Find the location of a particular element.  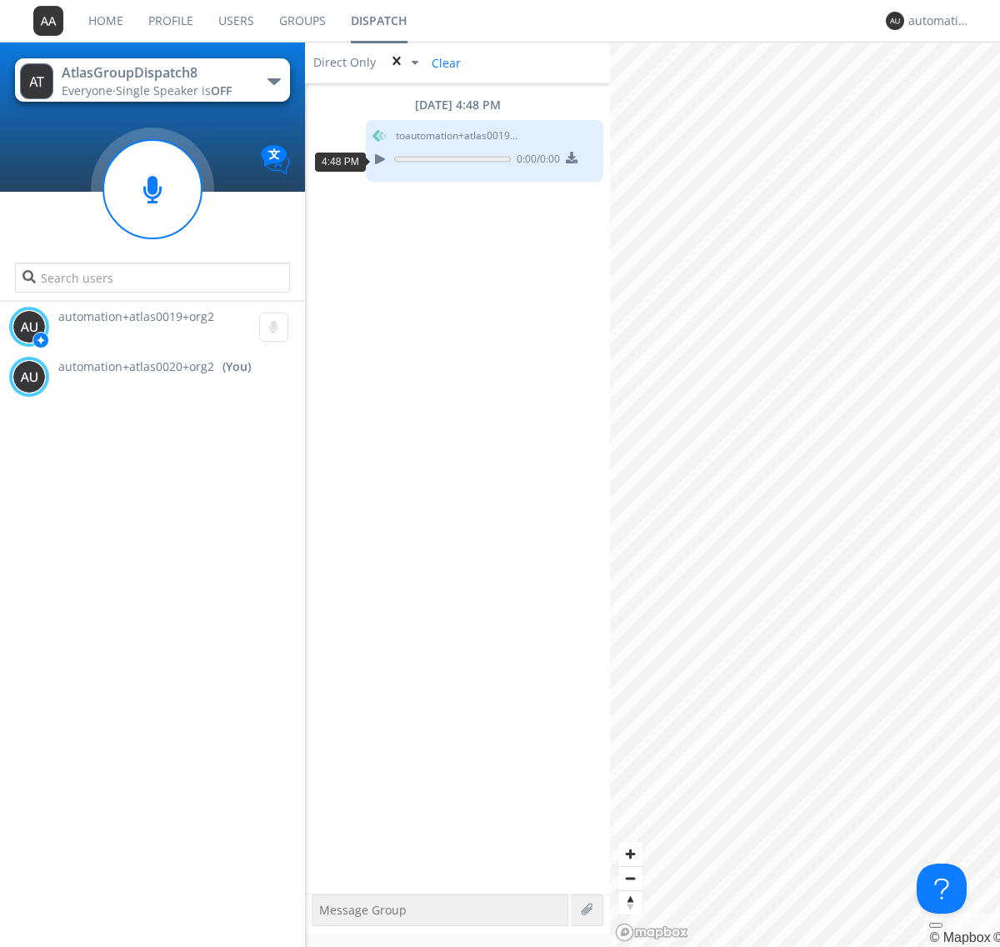

span: automation+atlas0020+org2 is located at coordinates (136, 367).